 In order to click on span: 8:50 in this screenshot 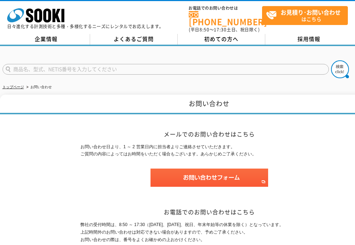, I will do `click(205, 30)`.